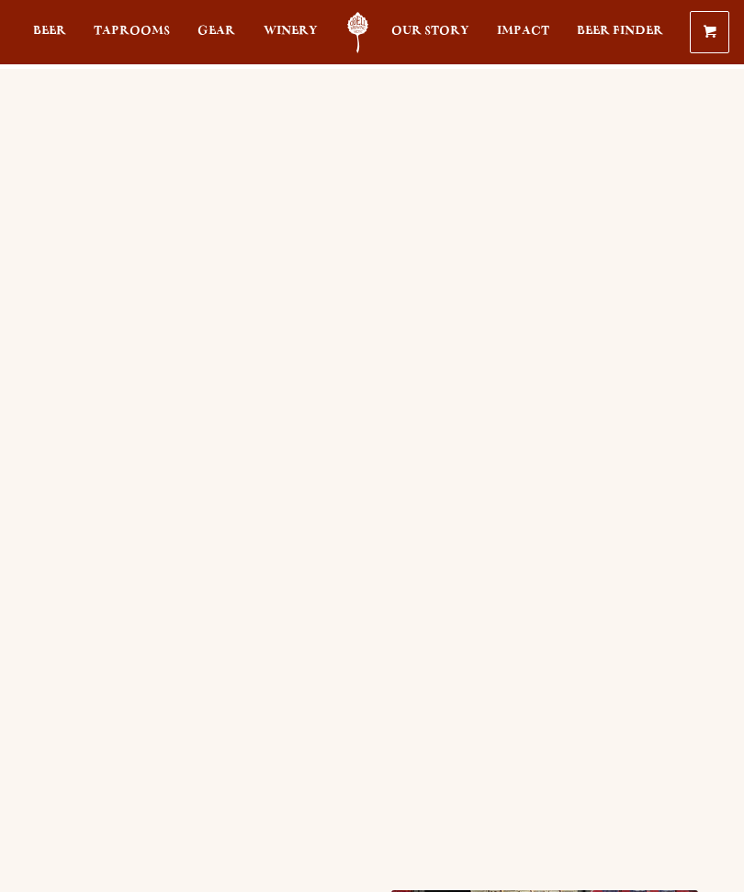 Image resolution: width=744 pixels, height=892 pixels. What do you see at coordinates (620, 31) in the screenshot?
I see `span: Beer Finder` at bounding box center [620, 31].